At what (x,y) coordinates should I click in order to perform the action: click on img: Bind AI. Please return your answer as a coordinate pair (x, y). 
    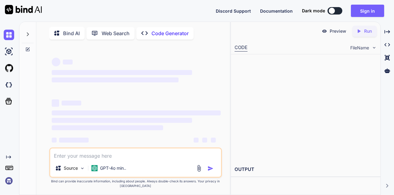
    Looking at the image, I should click on (23, 10).